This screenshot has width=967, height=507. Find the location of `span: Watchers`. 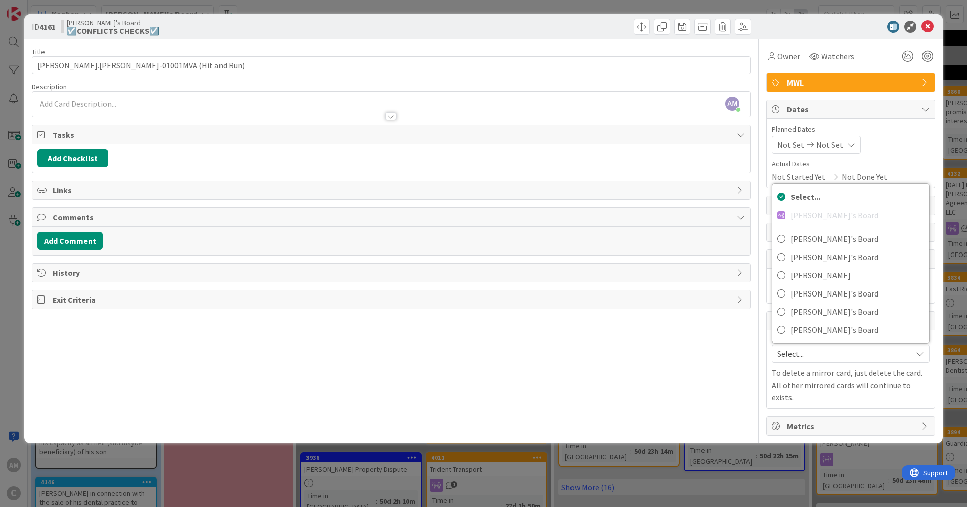

span: Watchers is located at coordinates (838, 56).